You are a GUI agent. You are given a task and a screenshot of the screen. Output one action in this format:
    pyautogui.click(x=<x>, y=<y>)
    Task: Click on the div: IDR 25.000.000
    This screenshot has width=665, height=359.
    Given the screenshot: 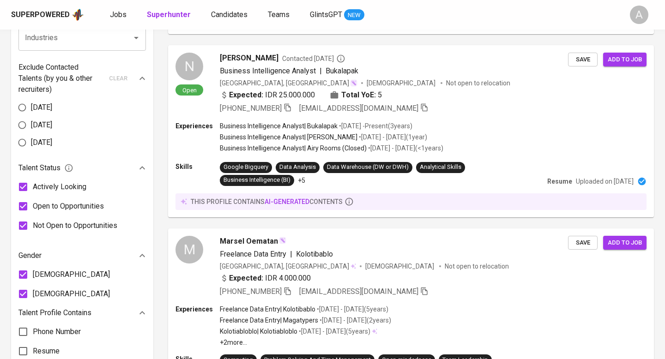 What is the action you would take?
    pyautogui.click(x=267, y=95)
    